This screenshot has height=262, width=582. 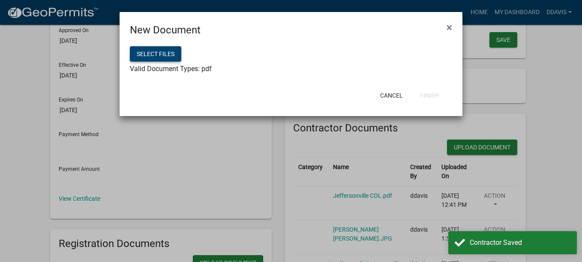 What do you see at coordinates (171, 69) in the screenshot?
I see `span: Valid Document Types: pdf` at bounding box center [171, 69].